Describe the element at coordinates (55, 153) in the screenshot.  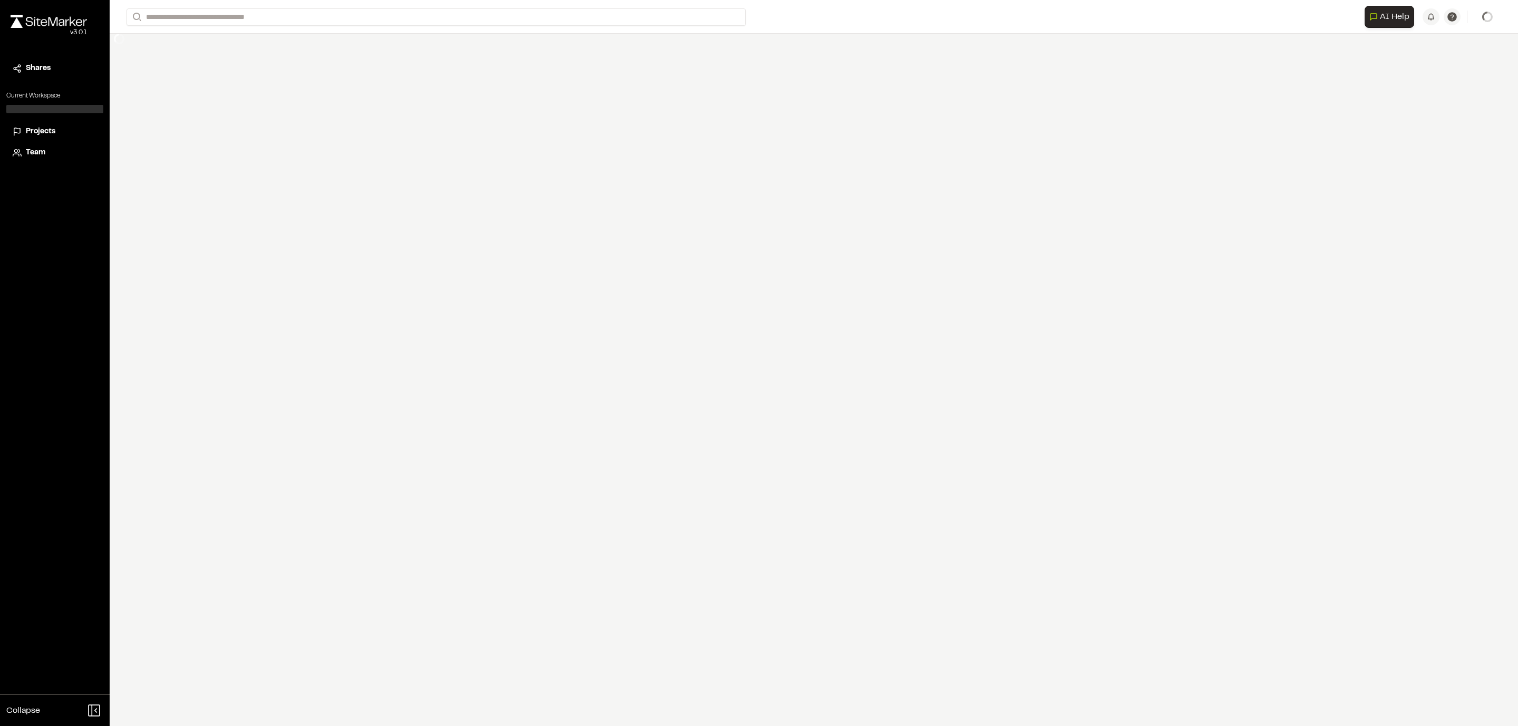
I see `a: Team` at that location.